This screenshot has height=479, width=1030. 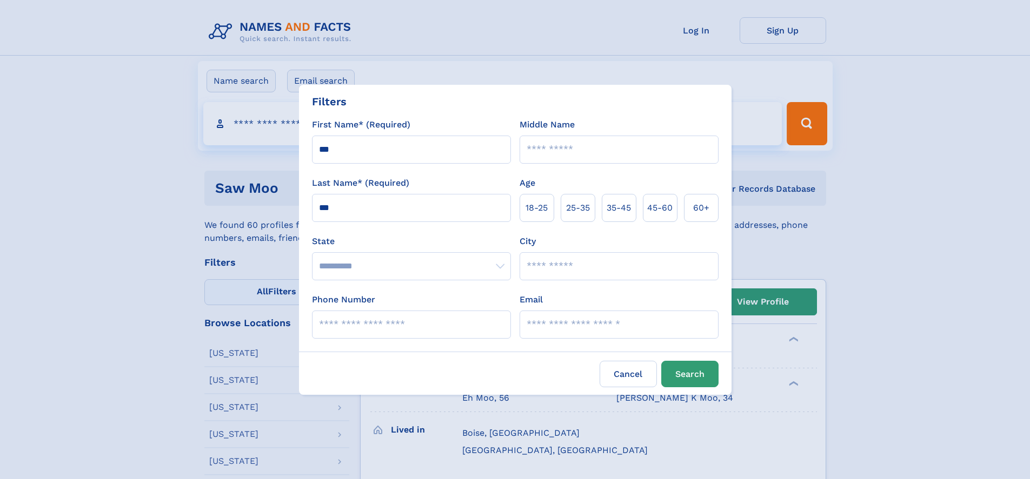 What do you see at coordinates (578, 208) in the screenshot?
I see `span: 25‑35` at bounding box center [578, 208].